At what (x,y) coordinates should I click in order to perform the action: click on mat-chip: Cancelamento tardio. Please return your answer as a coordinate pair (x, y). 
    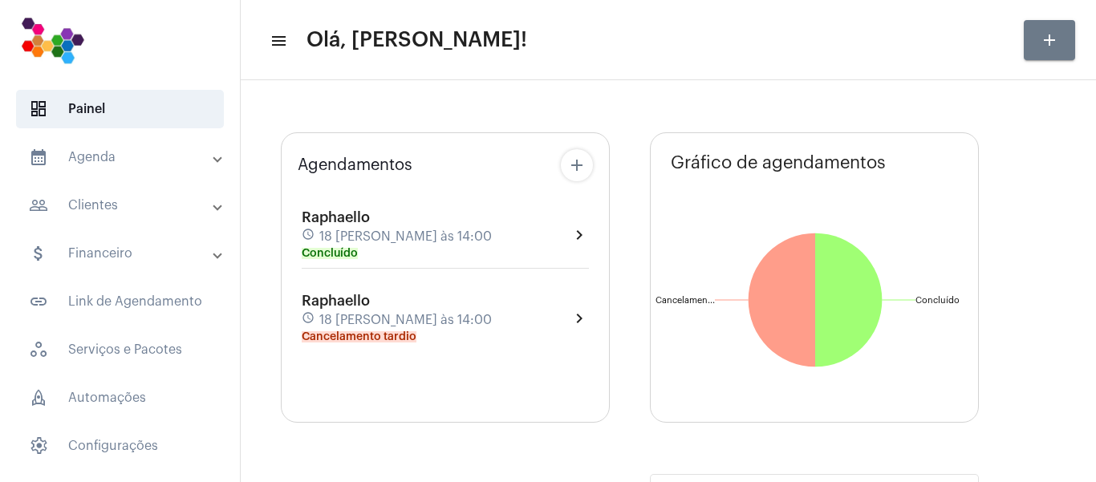
    Looking at the image, I should click on (359, 337).